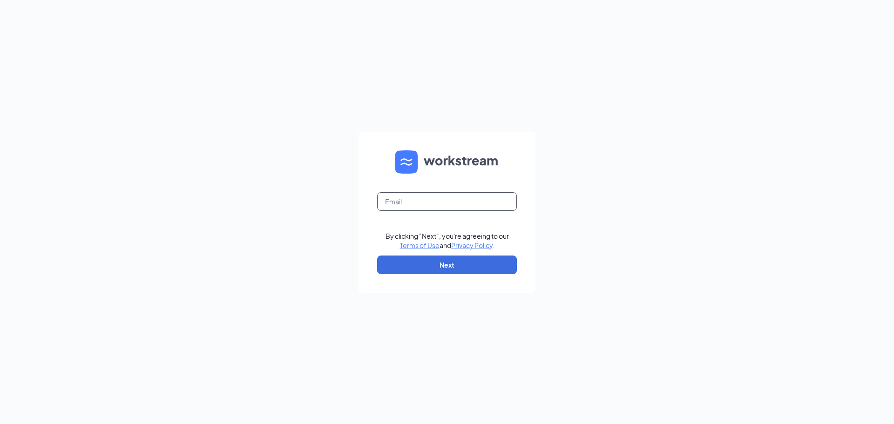 This screenshot has height=424, width=894. What do you see at coordinates (447, 265) in the screenshot?
I see `button: Next` at bounding box center [447, 265].